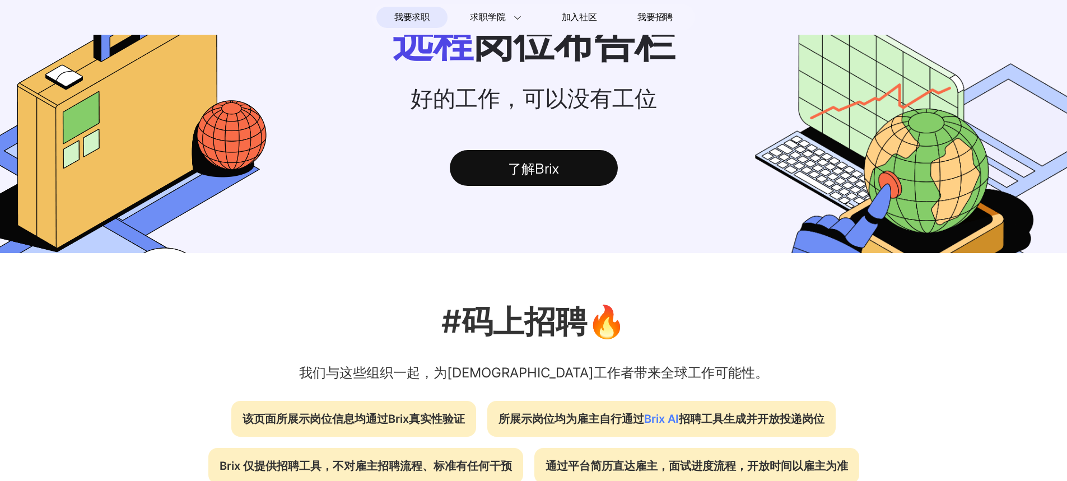  What do you see at coordinates (433, 41) in the screenshot?
I see `span: 远程` at bounding box center [433, 41].